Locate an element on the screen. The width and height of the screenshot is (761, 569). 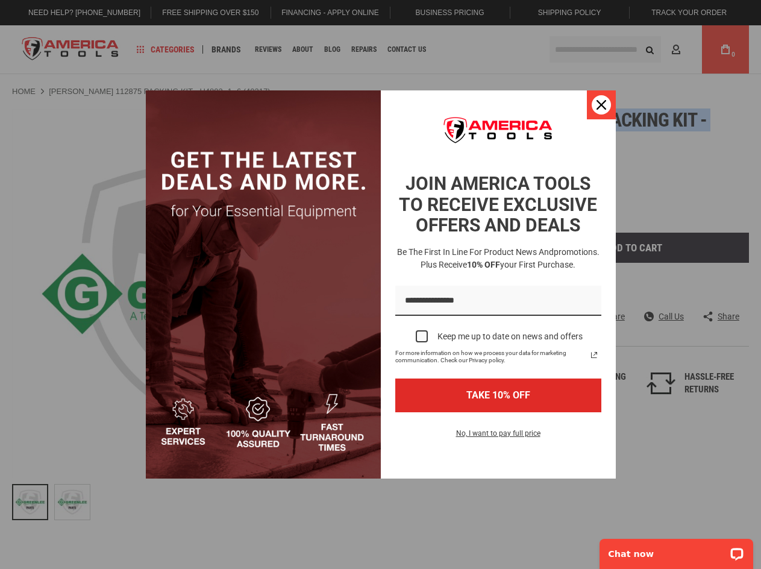
p: Chat now is located at coordinates (77, 23).